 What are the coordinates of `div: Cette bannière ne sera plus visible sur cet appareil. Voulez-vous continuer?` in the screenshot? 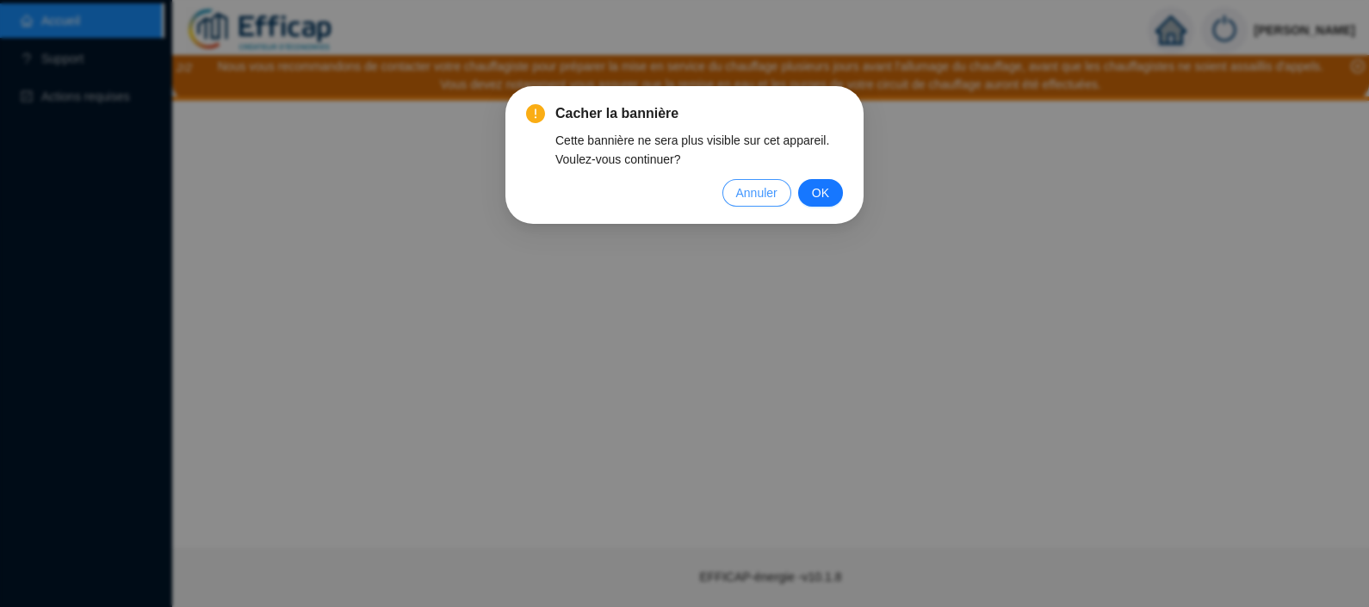 It's located at (699, 150).